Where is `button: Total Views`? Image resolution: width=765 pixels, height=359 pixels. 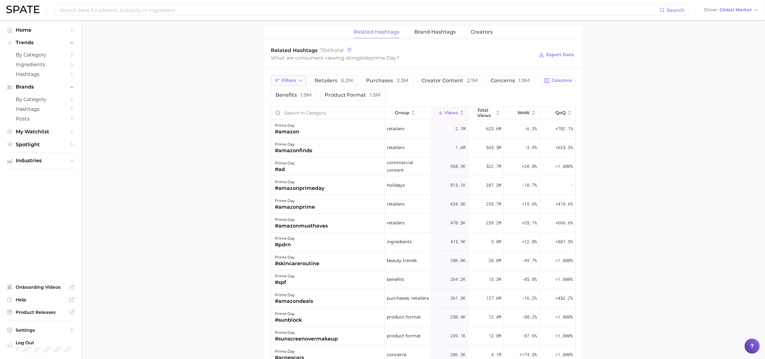 button: Total Views is located at coordinates (486, 113).